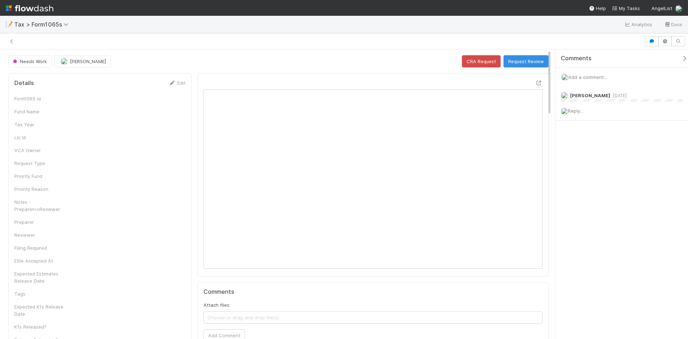 The image size is (688, 339). I want to click on div: Reviewer, so click(41, 235).